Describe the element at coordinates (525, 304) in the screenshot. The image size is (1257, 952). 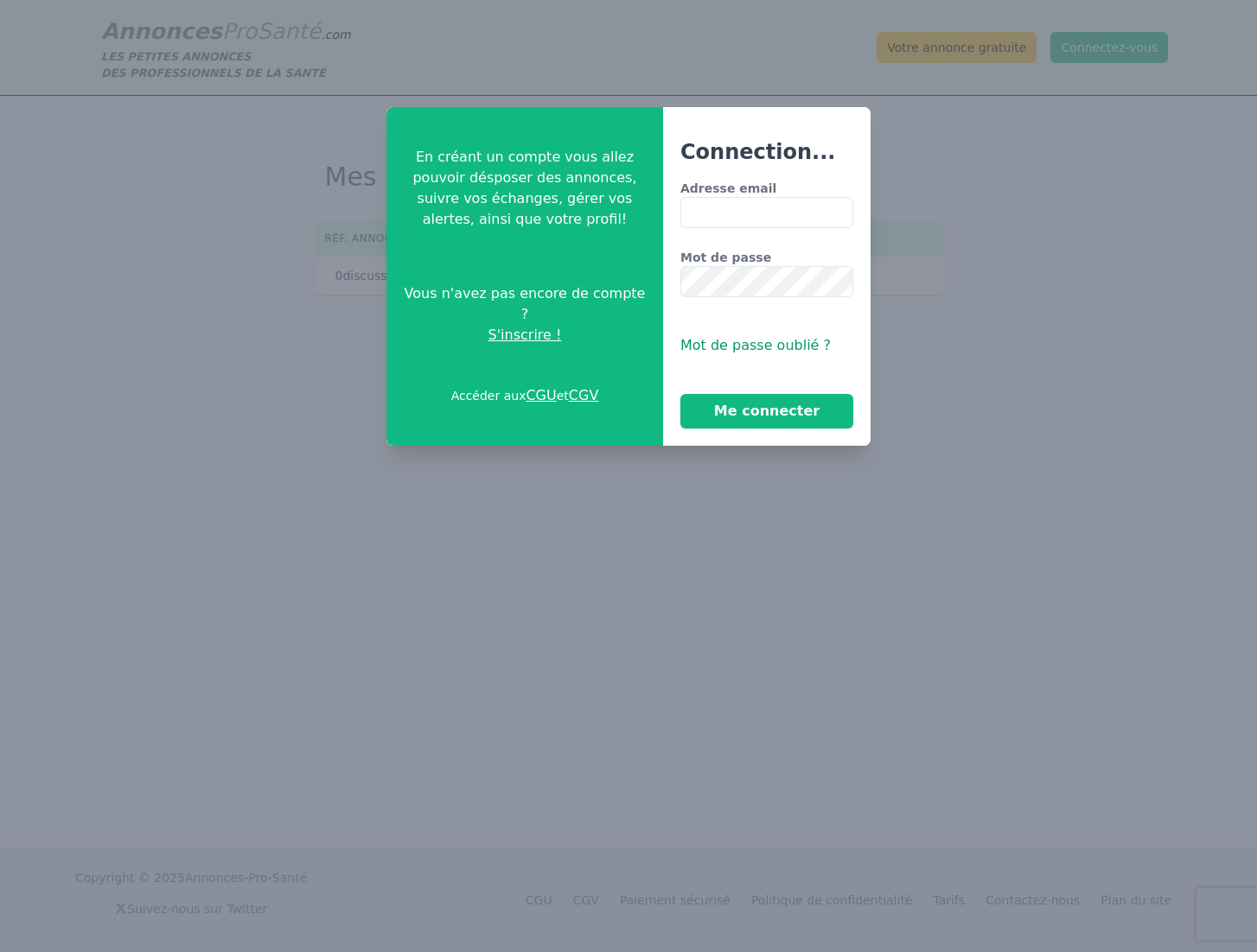
I see `span: Vous n'avez pas encore de compte ?` at that location.